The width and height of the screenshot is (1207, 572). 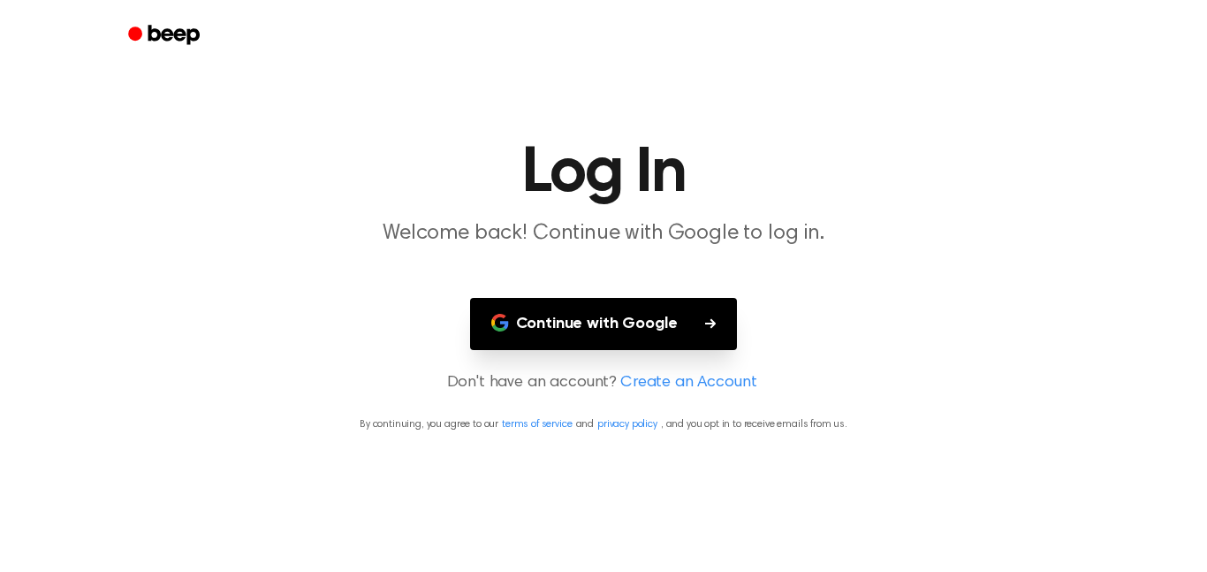 I want to click on a: Create an Account, so click(x=688, y=383).